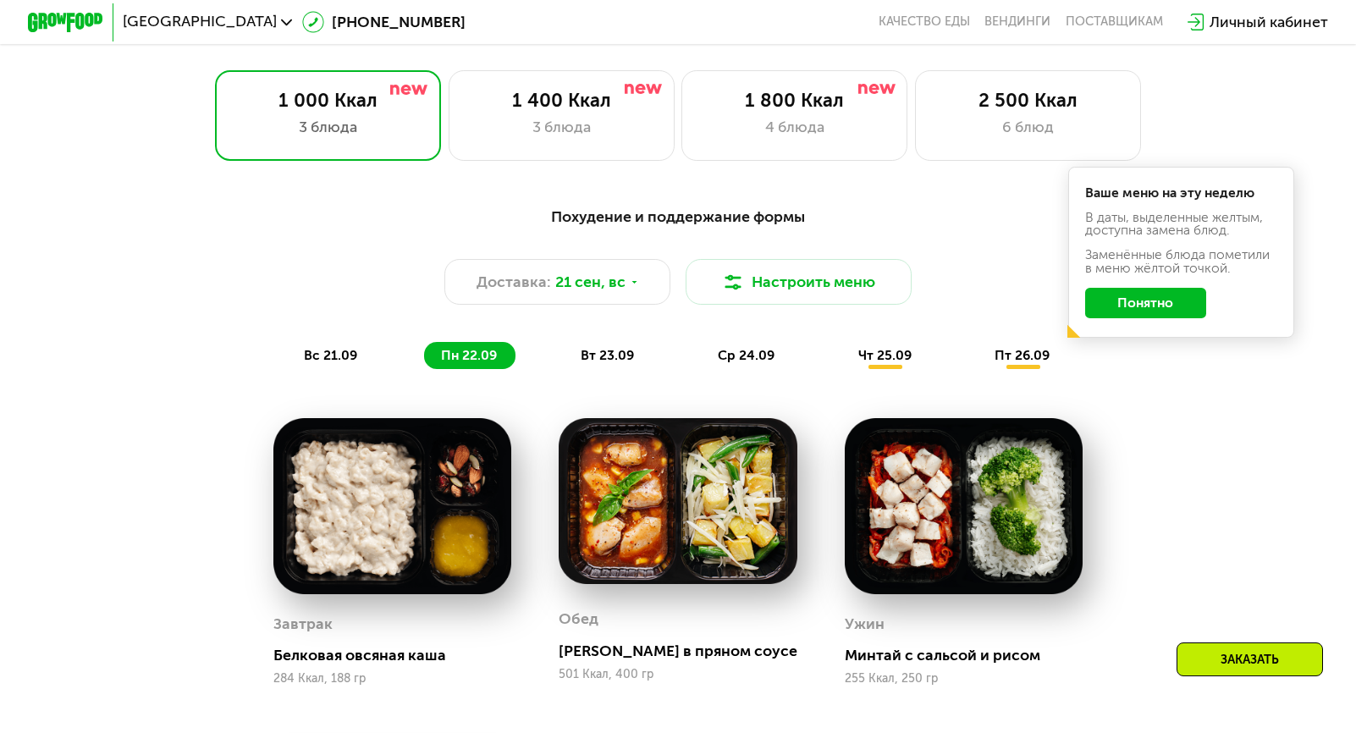 The height and width of the screenshot is (733, 1356). What do you see at coordinates (1269, 22) in the screenshot?
I see `div: Личный кабинет` at bounding box center [1269, 22].